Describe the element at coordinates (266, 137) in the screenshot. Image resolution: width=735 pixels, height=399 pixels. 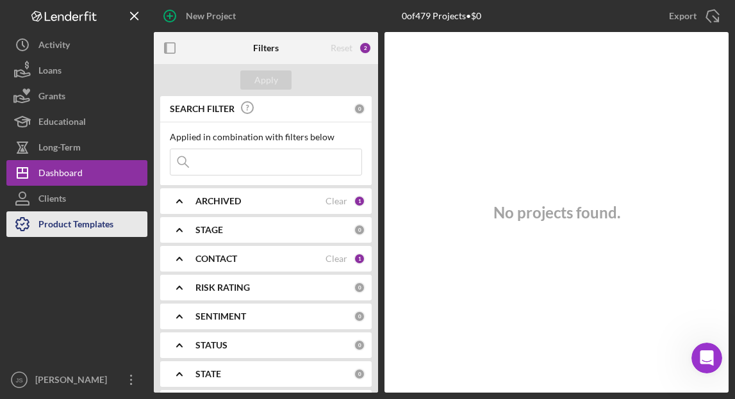
I see `div: Applied in combination with filters below` at that location.